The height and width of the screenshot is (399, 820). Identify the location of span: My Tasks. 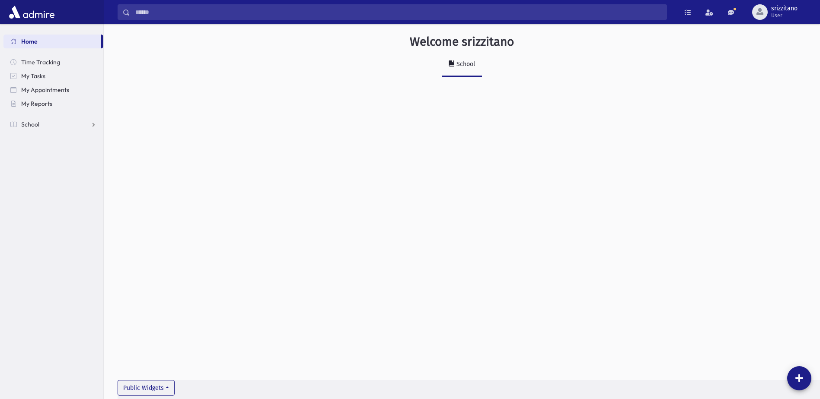
(33, 76).